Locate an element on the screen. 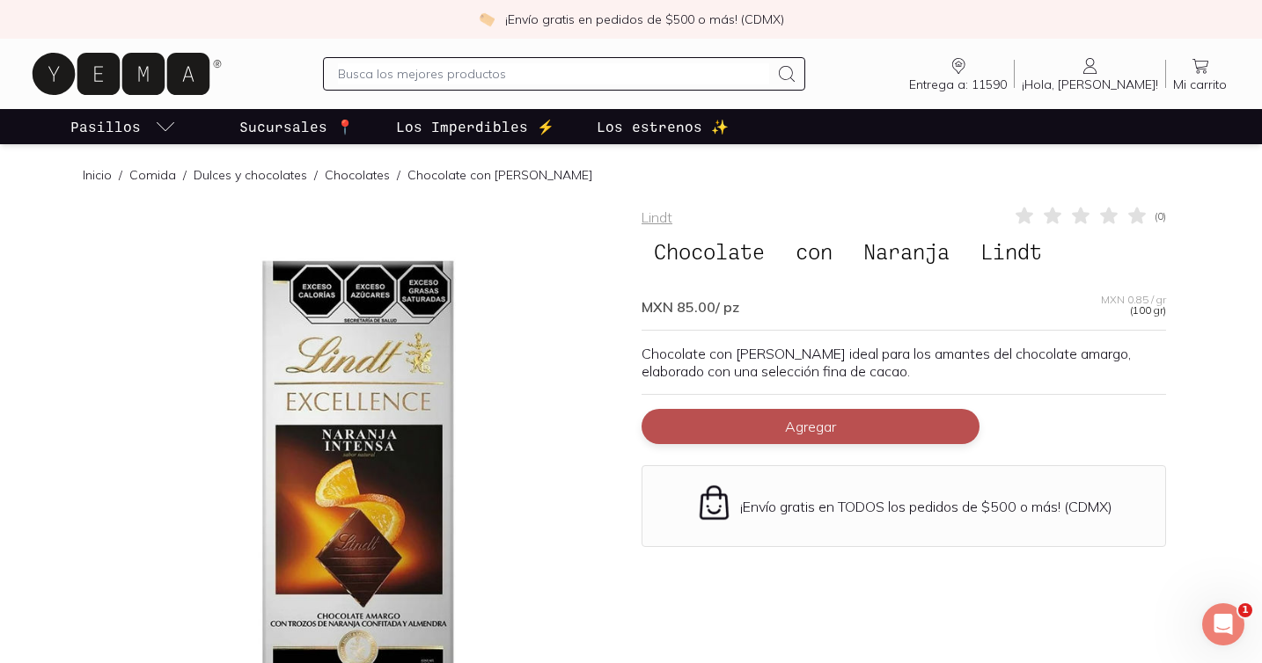  a: Los Imperdibles ⚡️ is located at coordinates (475, 127).